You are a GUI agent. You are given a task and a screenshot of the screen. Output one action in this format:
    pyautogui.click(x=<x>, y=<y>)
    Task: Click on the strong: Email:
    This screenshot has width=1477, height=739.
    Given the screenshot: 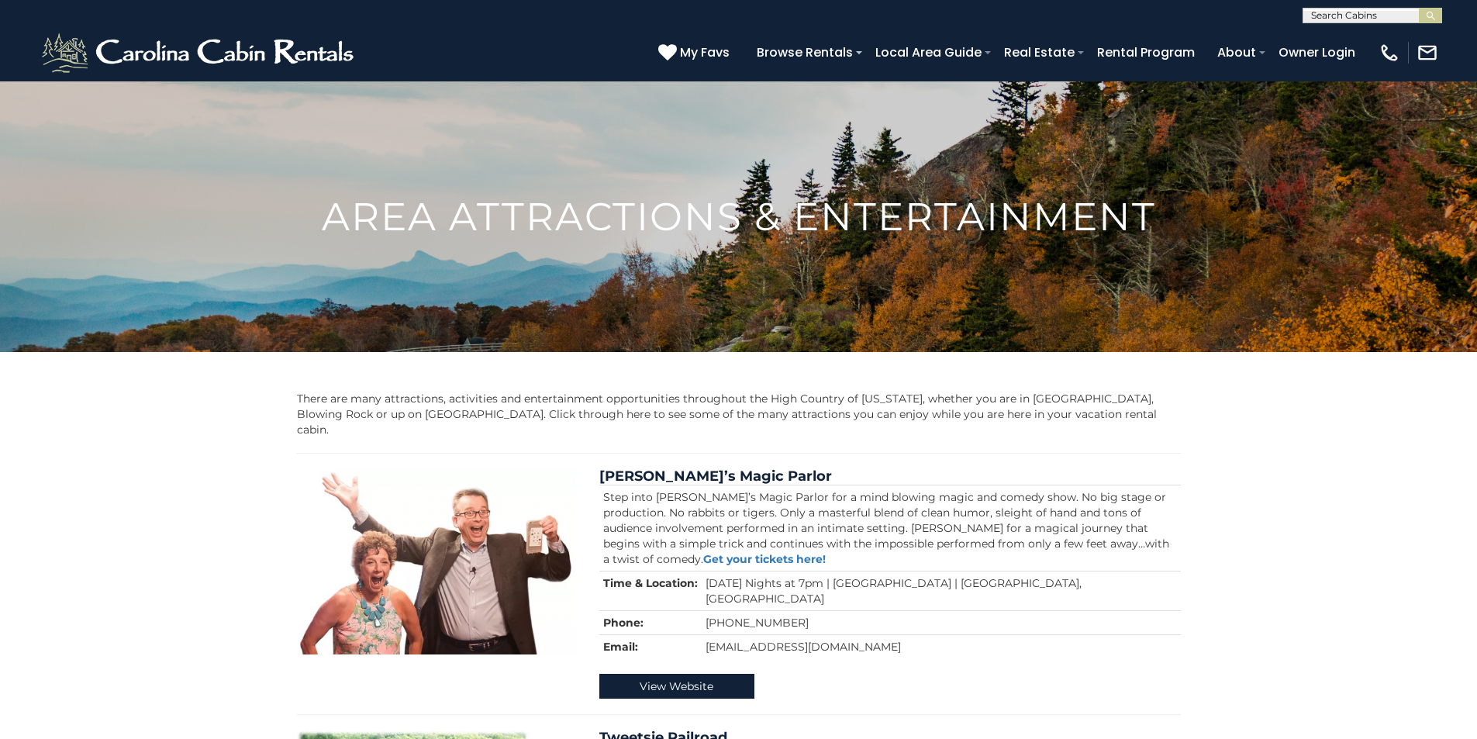 What is the action you would take?
    pyautogui.click(x=620, y=647)
    